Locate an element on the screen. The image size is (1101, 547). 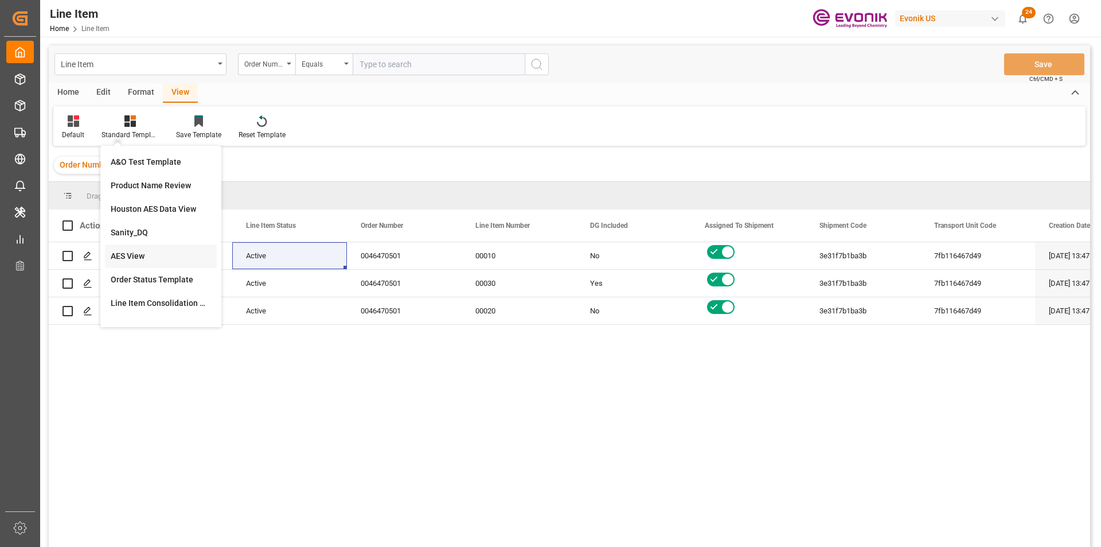
div: Line Item Consolidation Template is located at coordinates (161, 303).